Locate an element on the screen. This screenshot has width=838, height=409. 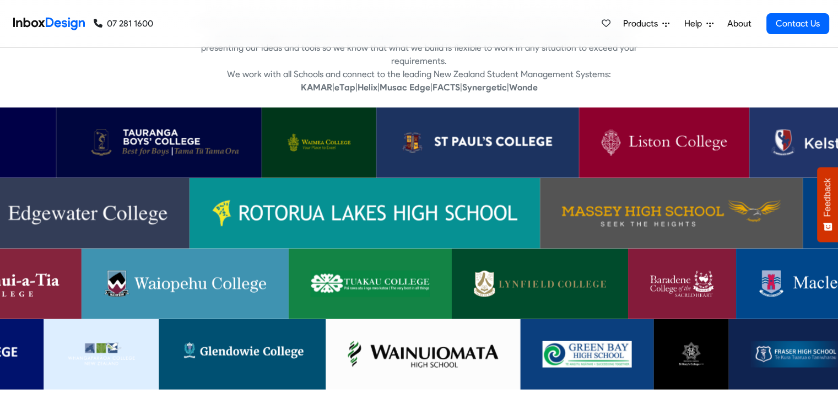
strong: eTap is located at coordinates (344, 87).